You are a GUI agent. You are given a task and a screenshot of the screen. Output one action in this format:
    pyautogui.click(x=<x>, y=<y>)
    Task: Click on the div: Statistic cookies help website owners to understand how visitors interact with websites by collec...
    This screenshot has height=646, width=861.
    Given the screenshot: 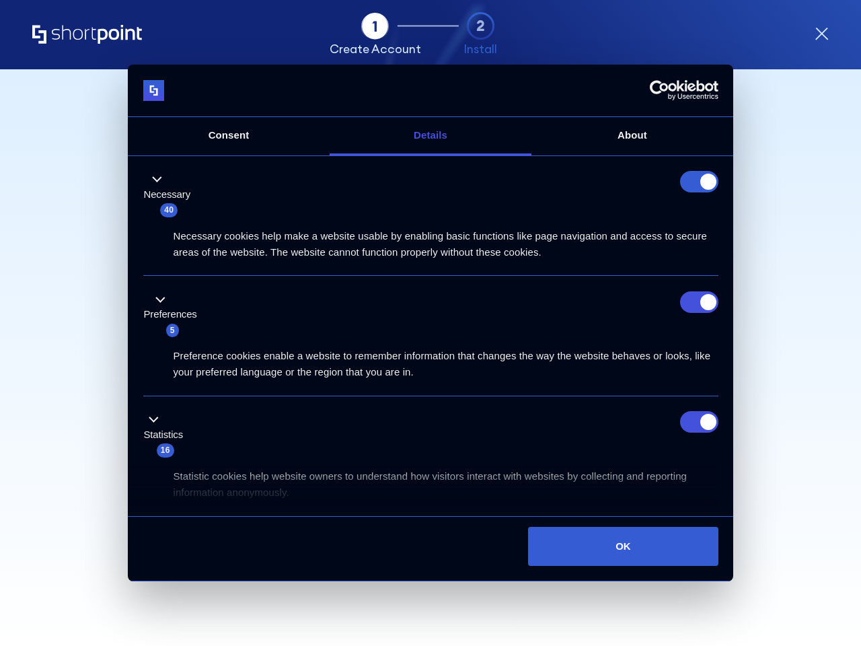 What is the action you would take?
    pyautogui.click(x=431, y=479)
    